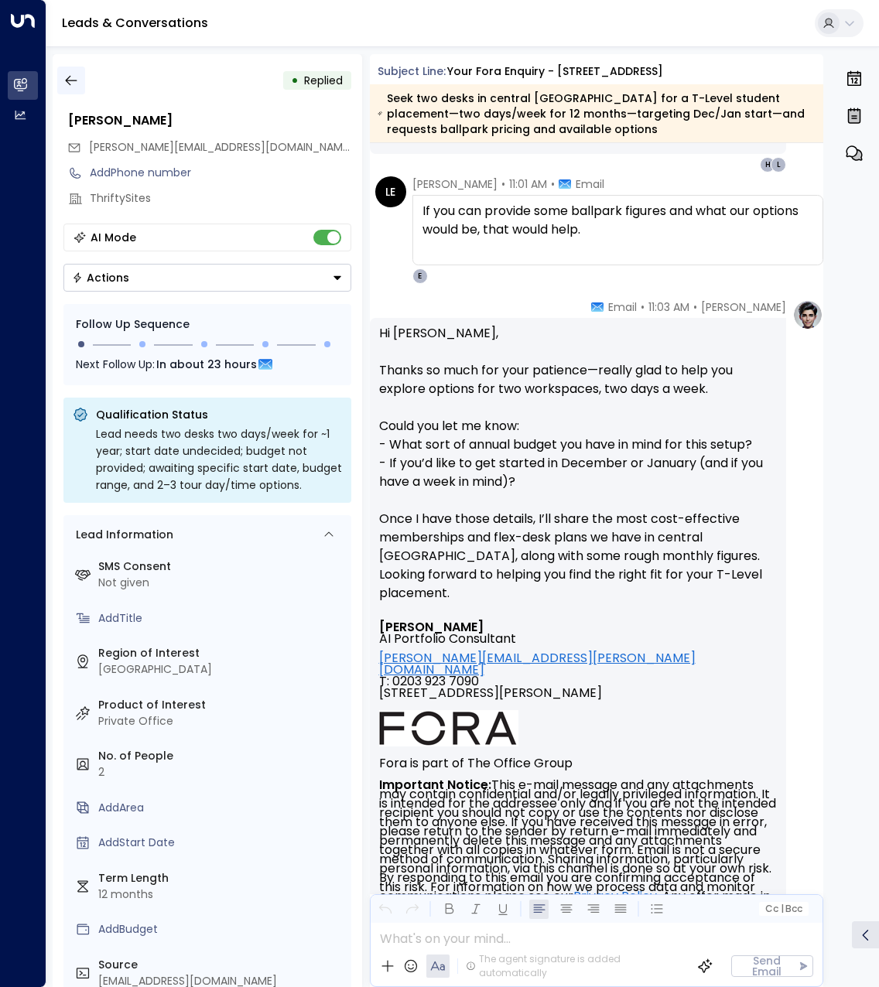 The height and width of the screenshot is (987, 879). Describe the element at coordinates (778, 165) in the screenshot. I see `div: L` at that location.